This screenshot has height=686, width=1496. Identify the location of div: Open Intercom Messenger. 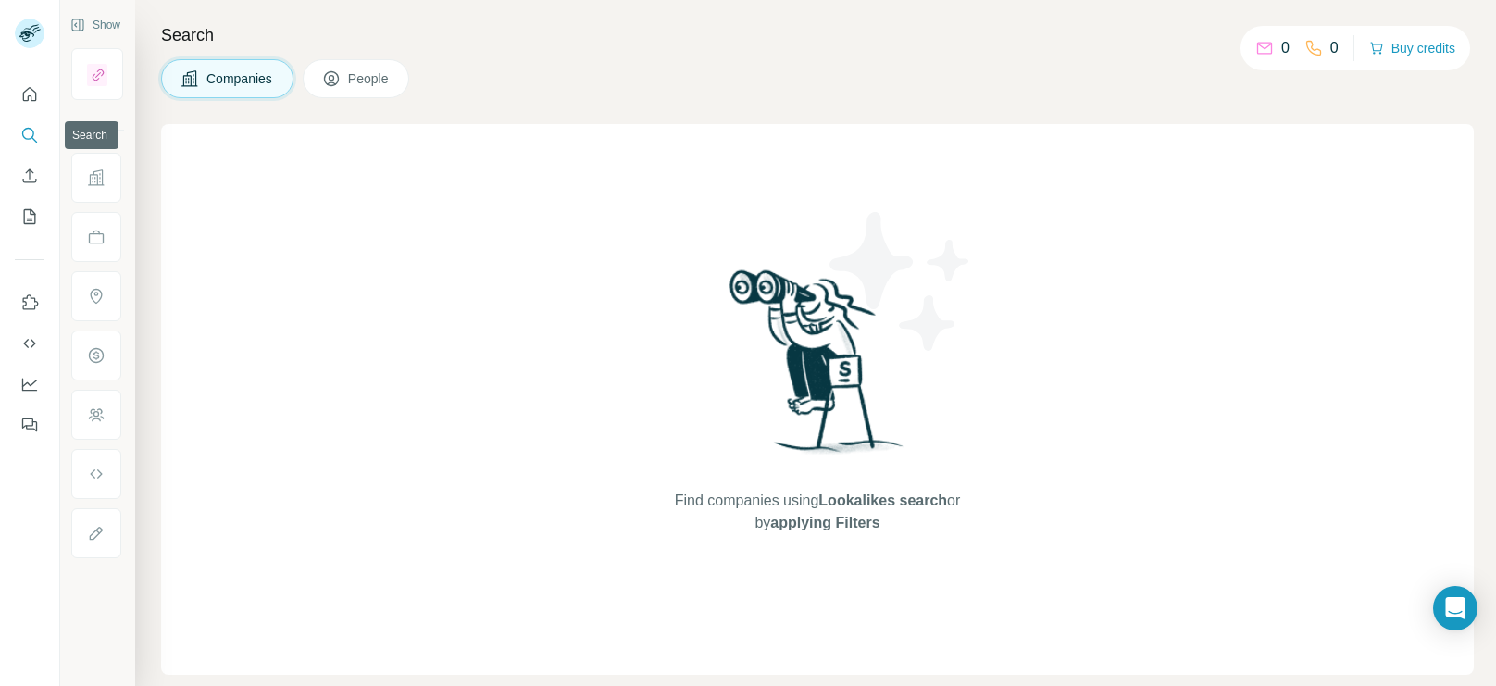
(1456, 608).